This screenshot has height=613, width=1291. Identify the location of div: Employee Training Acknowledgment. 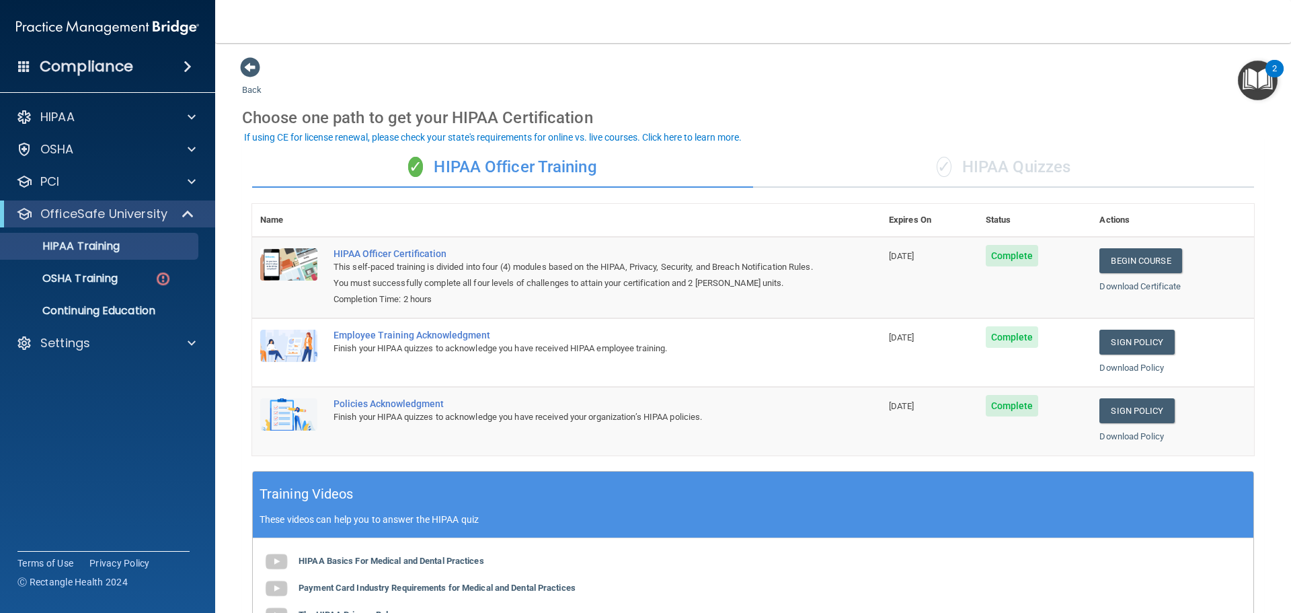
(574, 335).